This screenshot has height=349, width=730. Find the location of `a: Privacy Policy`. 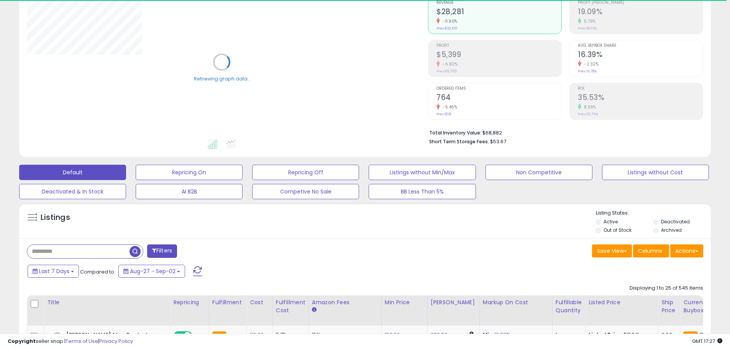

a: Privacy Policy is located at coordinates (116, 341).